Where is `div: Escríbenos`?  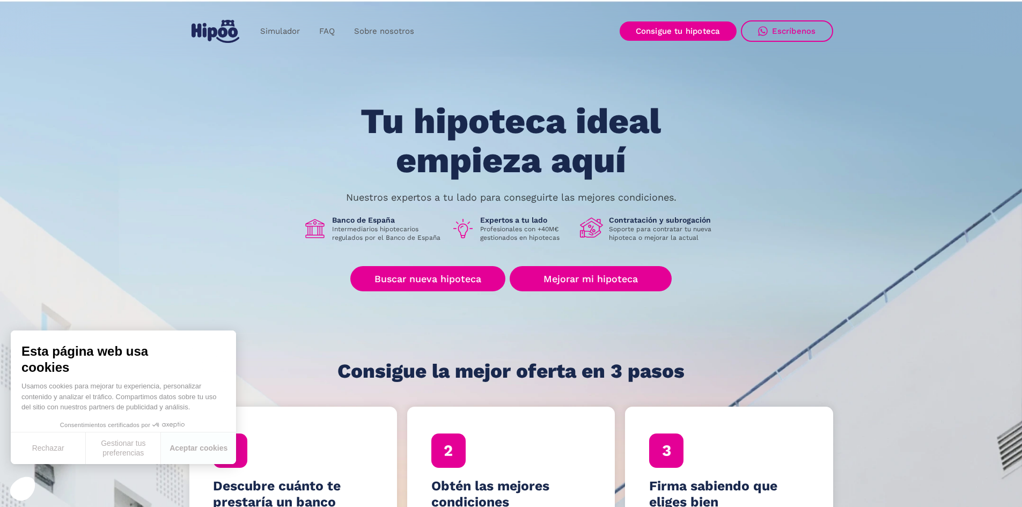 div: Escríbenos is located at coordinates (794, 31).